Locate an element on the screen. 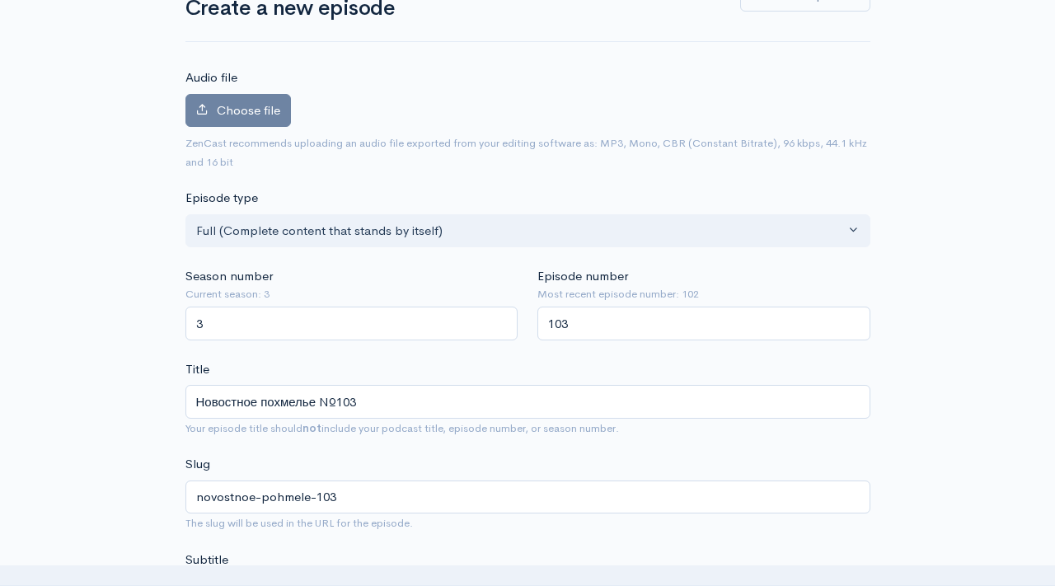 The width and height of the screenshot is (1055, 586). strong: not is located at coordinates (312, 428).